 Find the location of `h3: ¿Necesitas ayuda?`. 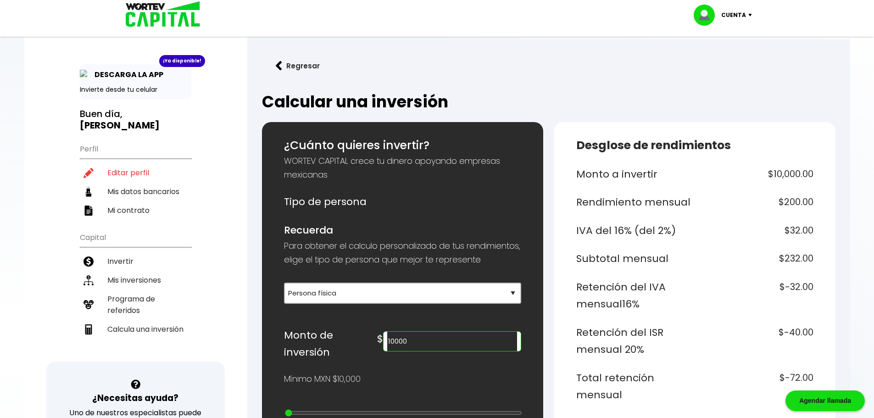

h3: ¿Necesitas ayuda? is located at coordinates (135, 398).